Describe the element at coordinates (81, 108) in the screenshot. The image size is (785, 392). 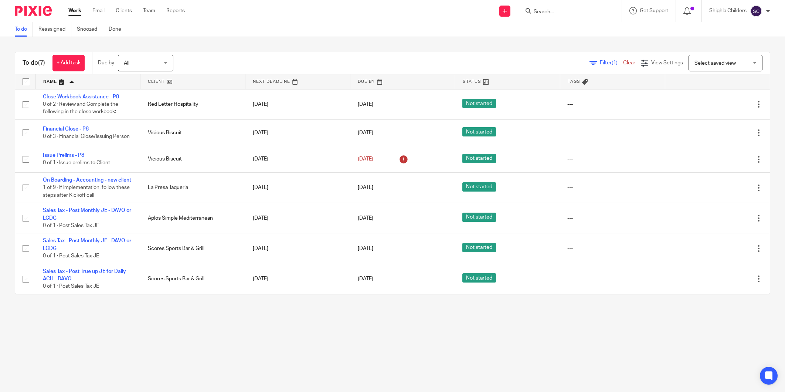
I see `span: 0 of 2 · Review and Complete the following in the close workbook:` at that location.